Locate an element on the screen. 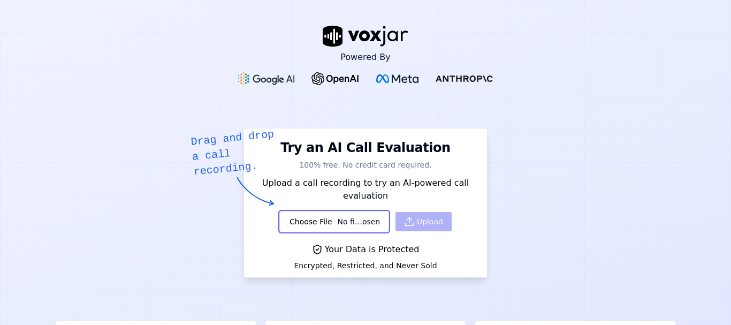 The image size is (731, 325). input: Upload a call recording is located at coordinates (334, 222).